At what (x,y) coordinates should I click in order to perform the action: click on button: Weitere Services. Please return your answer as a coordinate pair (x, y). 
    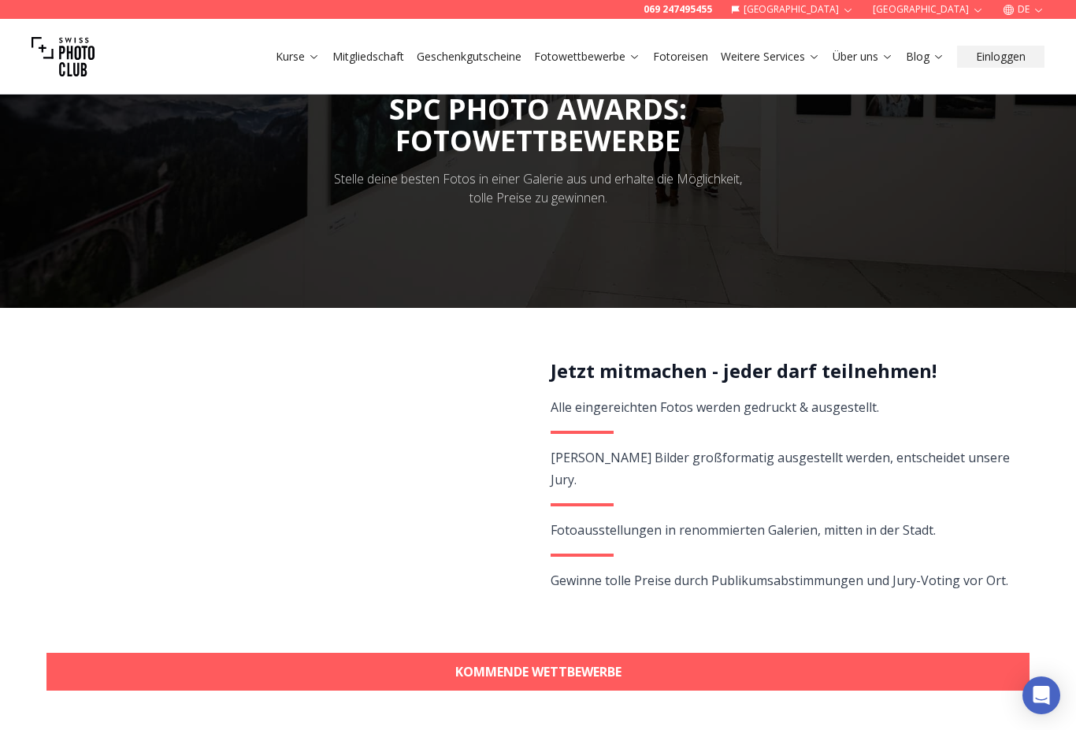
    Looking at the image, I should click on (770, 57).